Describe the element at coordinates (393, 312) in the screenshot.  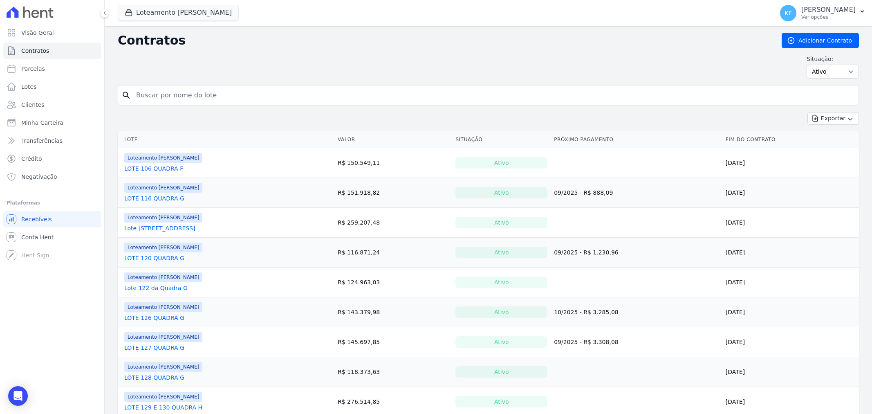
I see `td: R$ 143.379,98` at that location.